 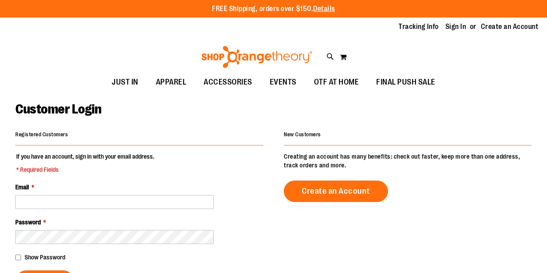 I want to click on span: FINAL PUSH SALE, so click(x=406, y=82).